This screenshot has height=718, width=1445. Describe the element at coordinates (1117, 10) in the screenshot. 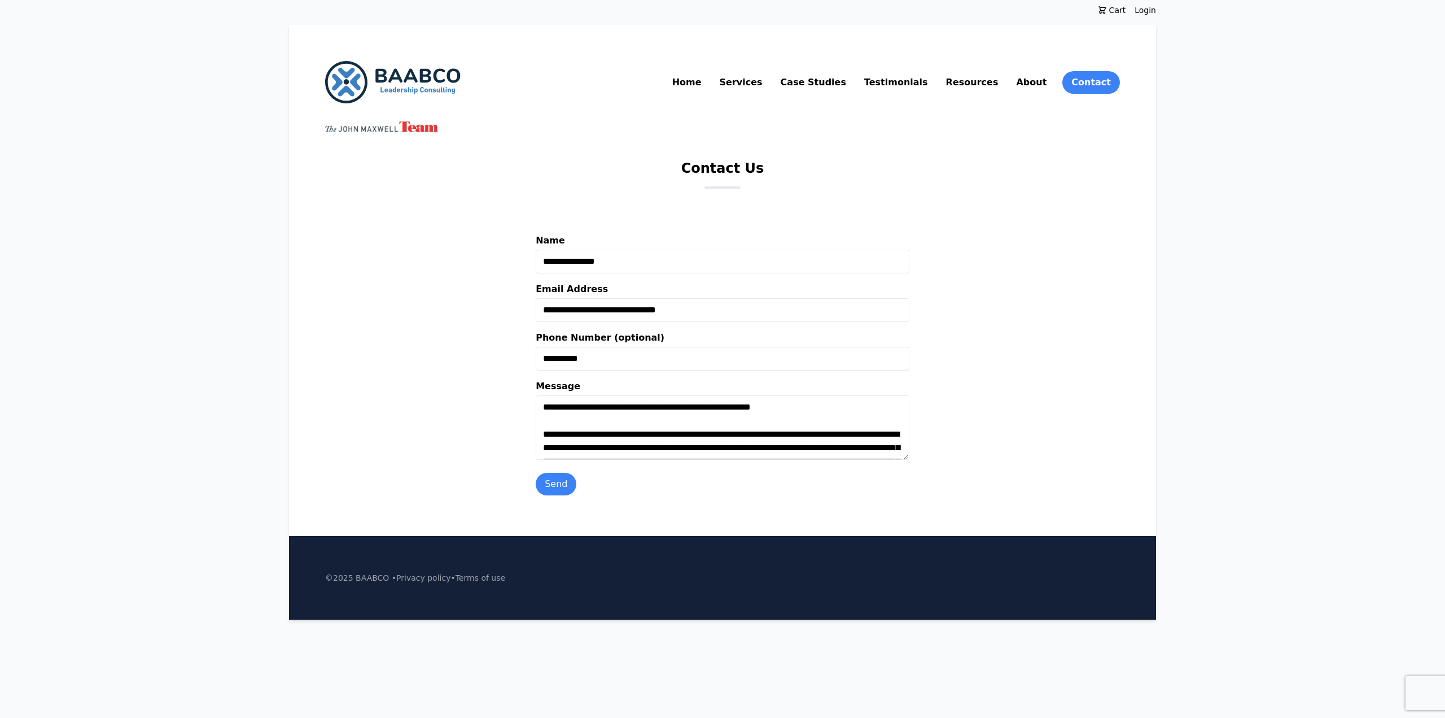

I see `span: Cart` at that location.